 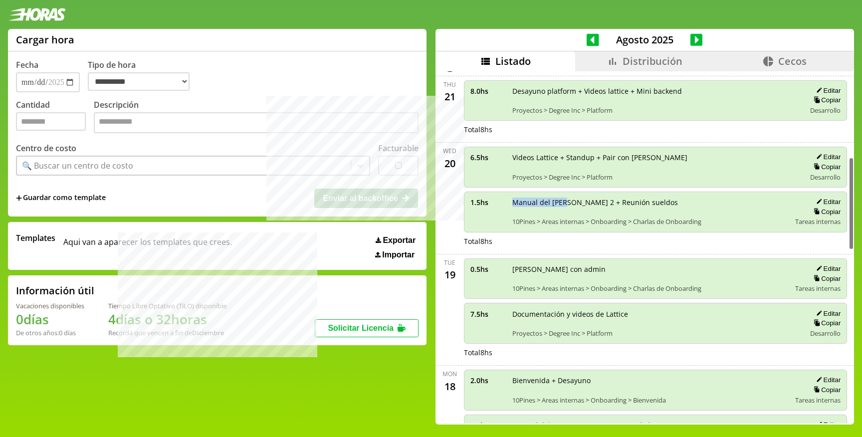 What do you see at coordinates (792, 61) in the screenshot?
I see `span: Cecos` at bounding box center [792, 61].